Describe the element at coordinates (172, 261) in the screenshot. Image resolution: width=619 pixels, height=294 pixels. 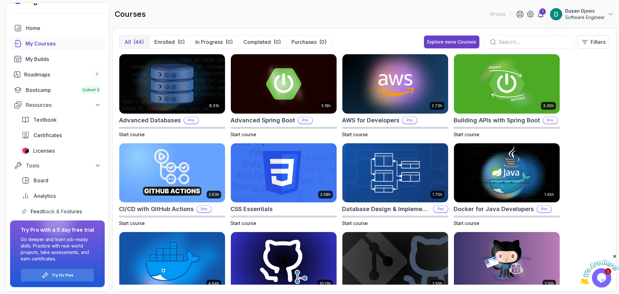
I see `img: Docker For Professionals card` at that location.